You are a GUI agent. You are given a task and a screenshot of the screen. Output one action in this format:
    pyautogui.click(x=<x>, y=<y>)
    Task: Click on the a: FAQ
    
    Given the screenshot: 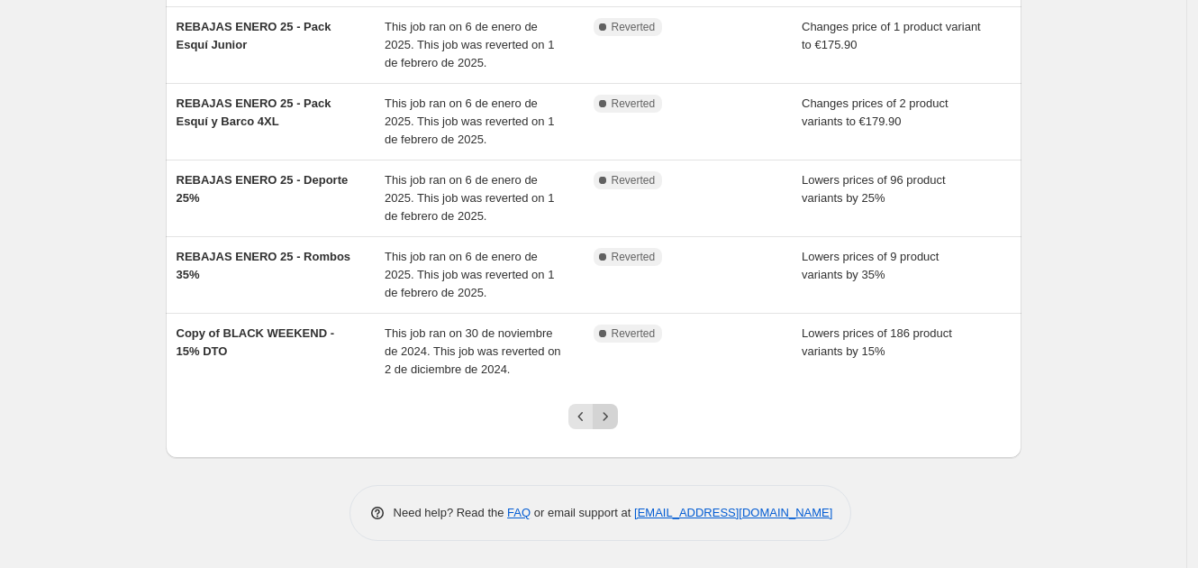 What is the action you would take?
    pyautogui.click(x=519, y=512)
    